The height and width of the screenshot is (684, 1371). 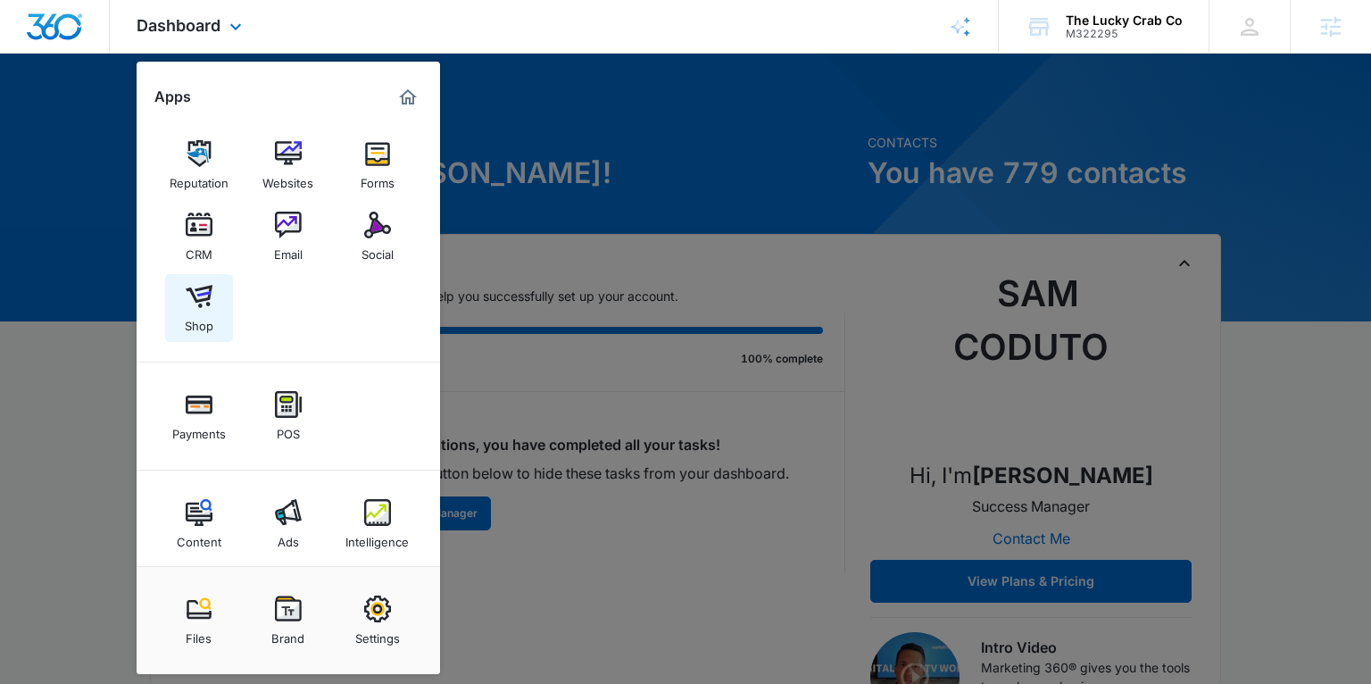 I want to click on div: Files, so click(x=198, y=634).